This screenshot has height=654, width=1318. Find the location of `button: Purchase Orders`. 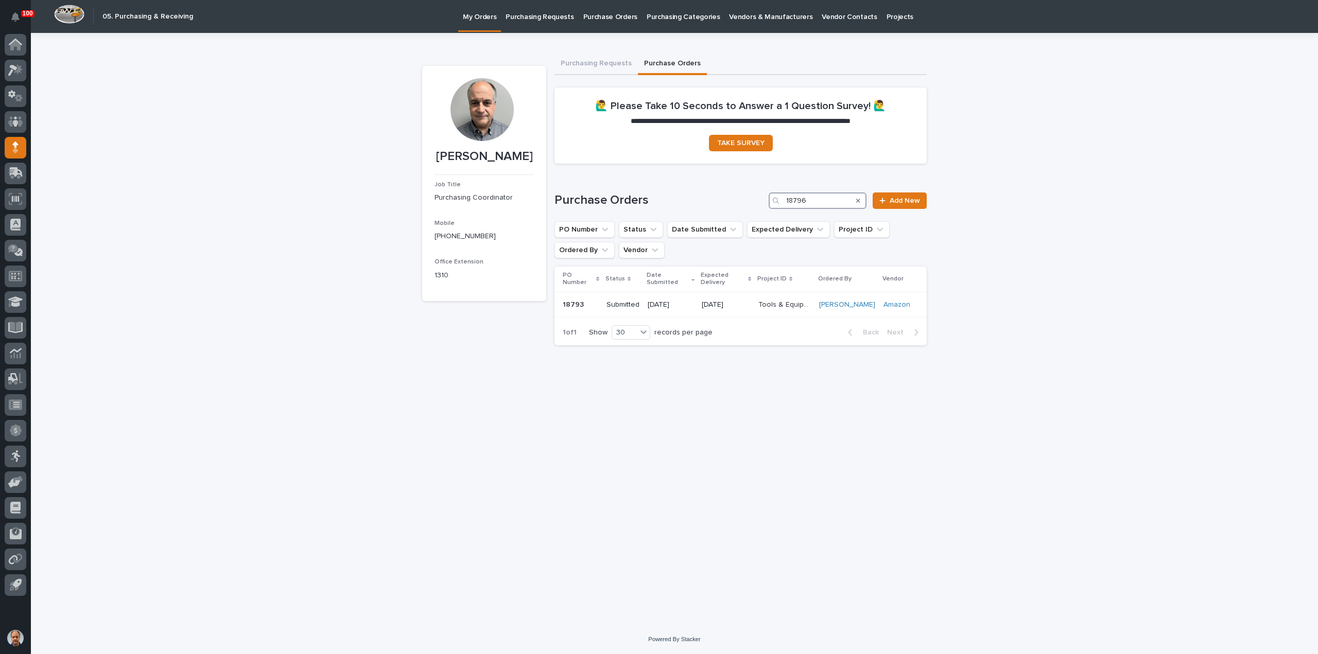

button: Purchase Orders is located at coordinates (672, 64).